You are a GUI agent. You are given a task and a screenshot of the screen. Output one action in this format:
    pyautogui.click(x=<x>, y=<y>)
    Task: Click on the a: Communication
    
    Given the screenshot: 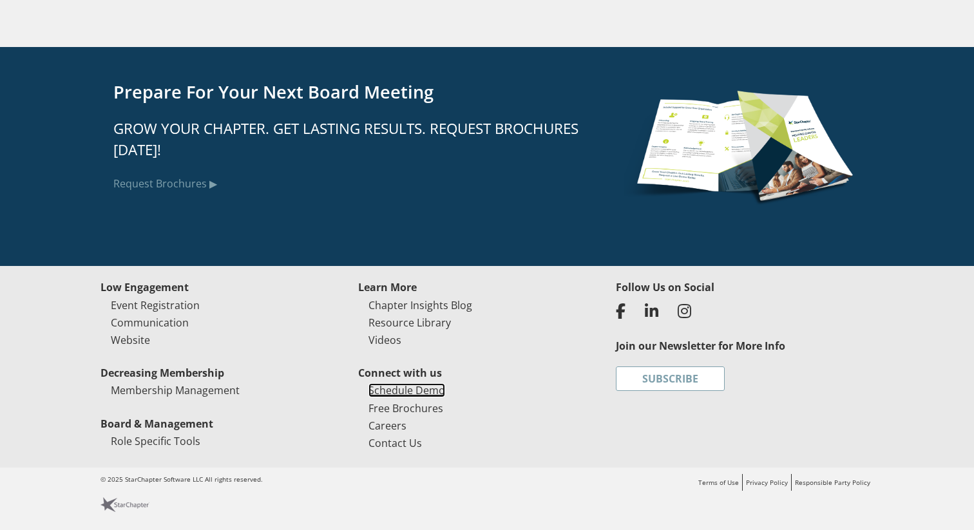 What is the action you would take?
    pyautogui.click(x=149, y=323)
    